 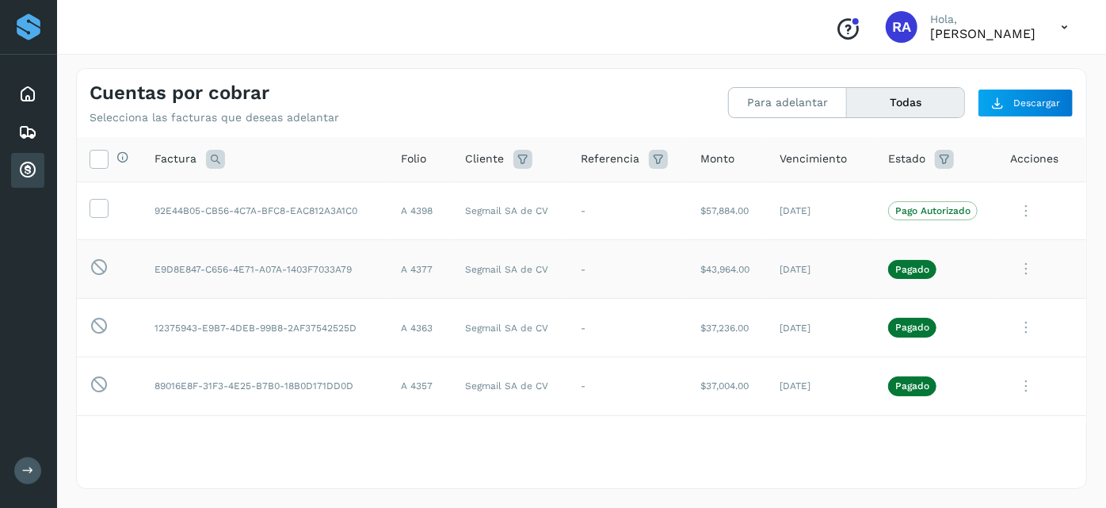 I want to click on span: Factura, so click(x=175, y=158).